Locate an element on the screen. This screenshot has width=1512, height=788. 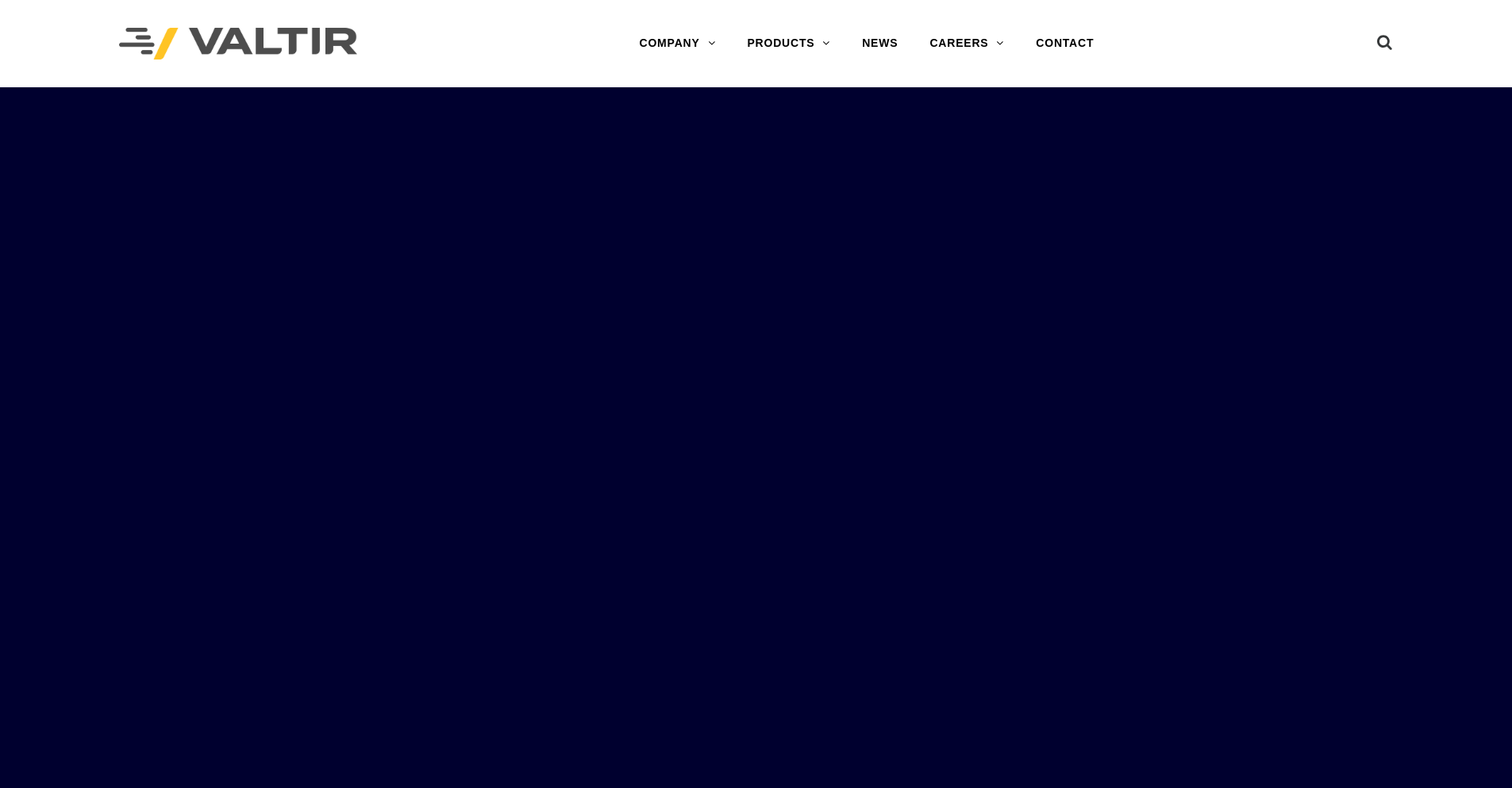
img: Valtir is located at coordinates (239, 44).